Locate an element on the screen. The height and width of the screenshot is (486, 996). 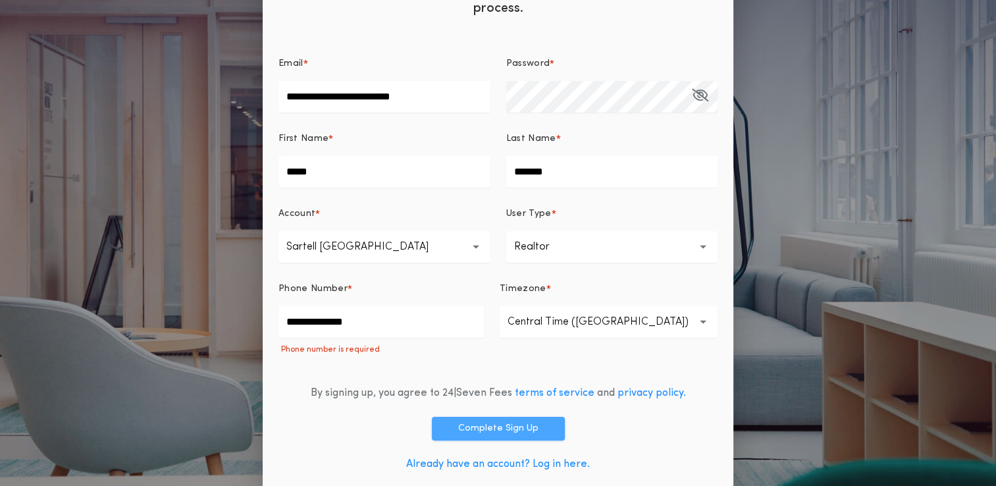
p: Phone number is required is located at coordinates (381, 350).